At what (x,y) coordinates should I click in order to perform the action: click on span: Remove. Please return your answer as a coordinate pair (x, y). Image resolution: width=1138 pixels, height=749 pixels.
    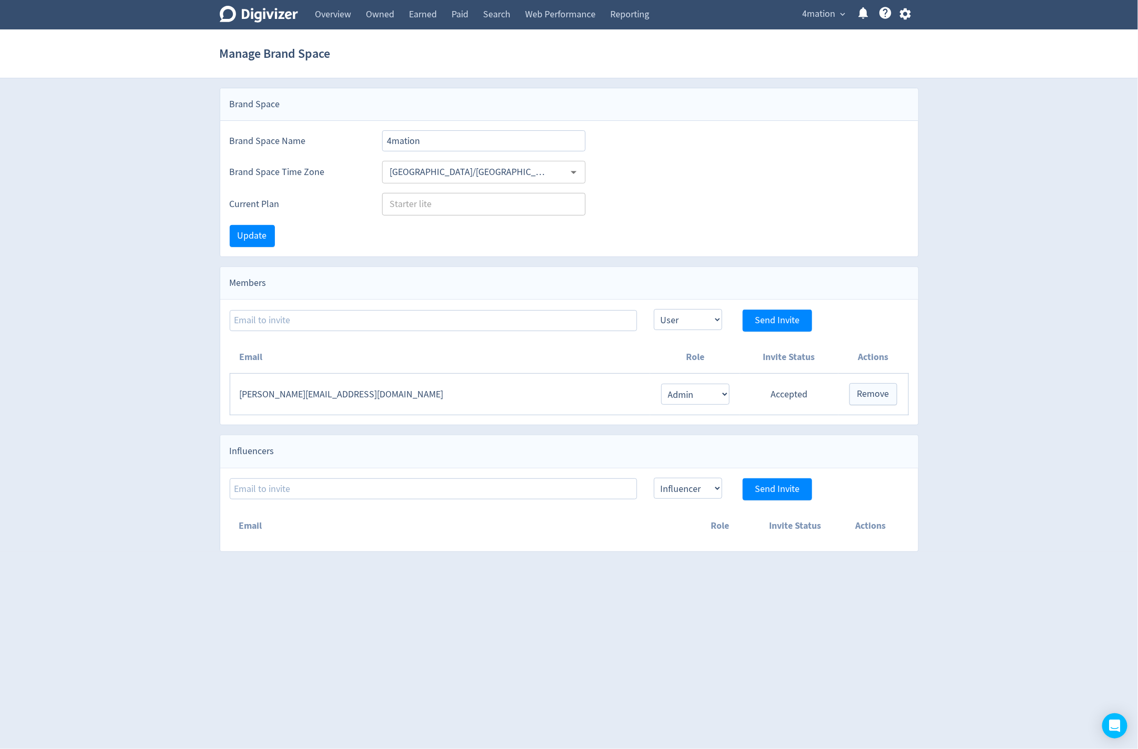
    Looking at the image, I should click on (873, 394).